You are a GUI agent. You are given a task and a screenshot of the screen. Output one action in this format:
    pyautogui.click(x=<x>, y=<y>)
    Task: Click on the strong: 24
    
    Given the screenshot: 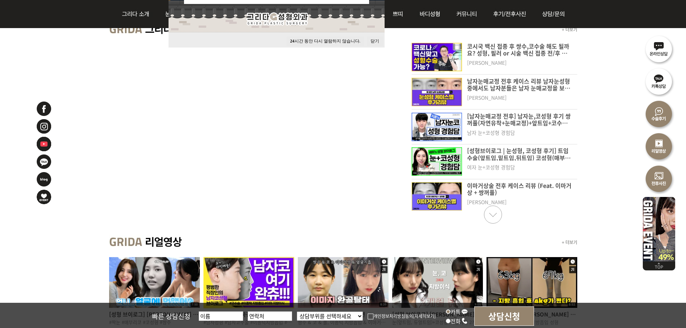 What is the action you would take?
    pyautogui.click(x=292, y=41)
    